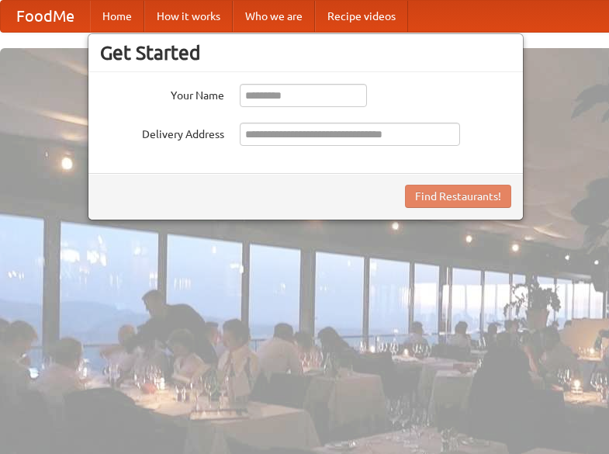 This screenshot has width=609, height=454. What do you see at coordinates (458, 196) in the screenshot?
I see `button: Find Restaurants!` at bounding box center [458, 196].